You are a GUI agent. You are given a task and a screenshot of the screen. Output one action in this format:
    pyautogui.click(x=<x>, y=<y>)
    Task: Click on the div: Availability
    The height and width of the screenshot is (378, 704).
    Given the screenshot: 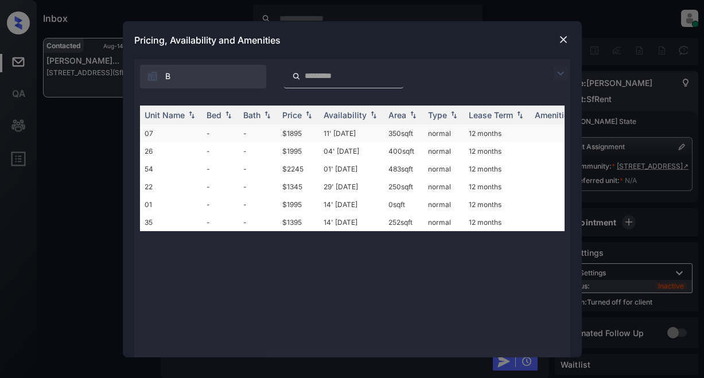 What is the action you would take?
    pyautogui.click(x=345, y=115)
    